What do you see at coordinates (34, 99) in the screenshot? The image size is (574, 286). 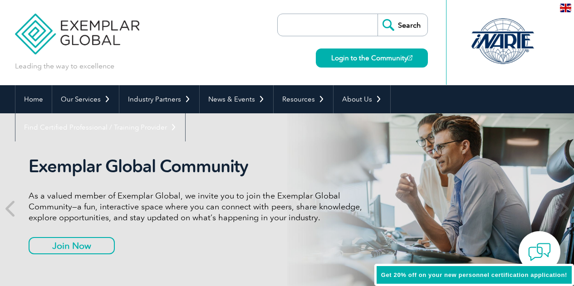 I see `a: Home` at bounding box center [34, 99].